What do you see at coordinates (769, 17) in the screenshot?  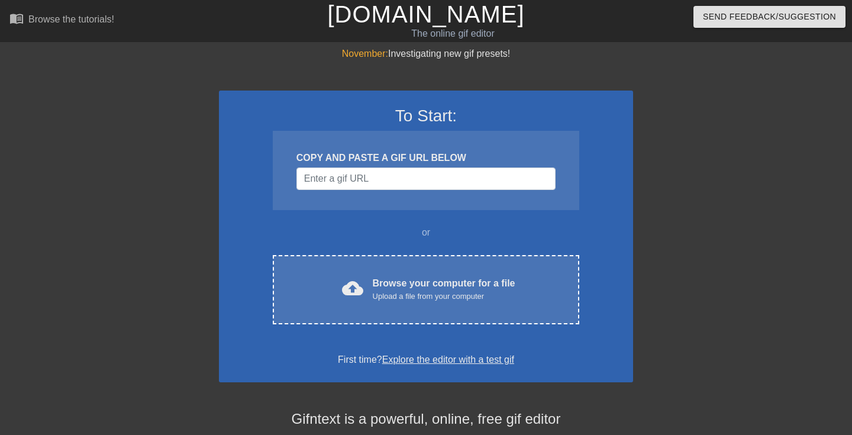 I see `button: Send Feedback/Suggestion` at bounding box center [769, 17].